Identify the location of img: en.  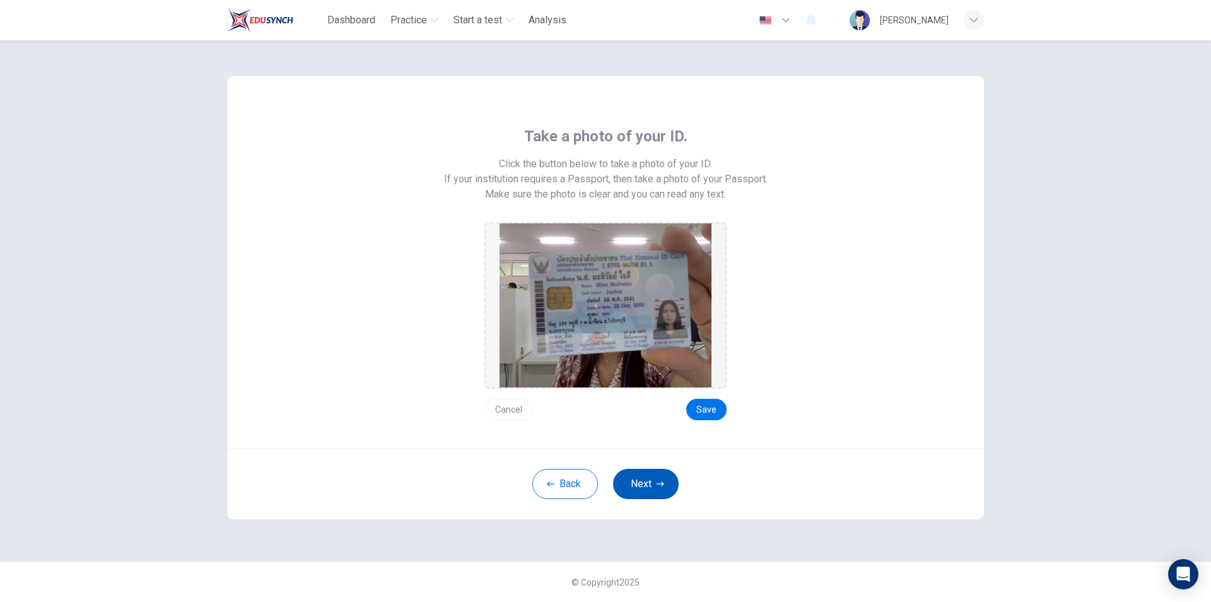
(765, 20).